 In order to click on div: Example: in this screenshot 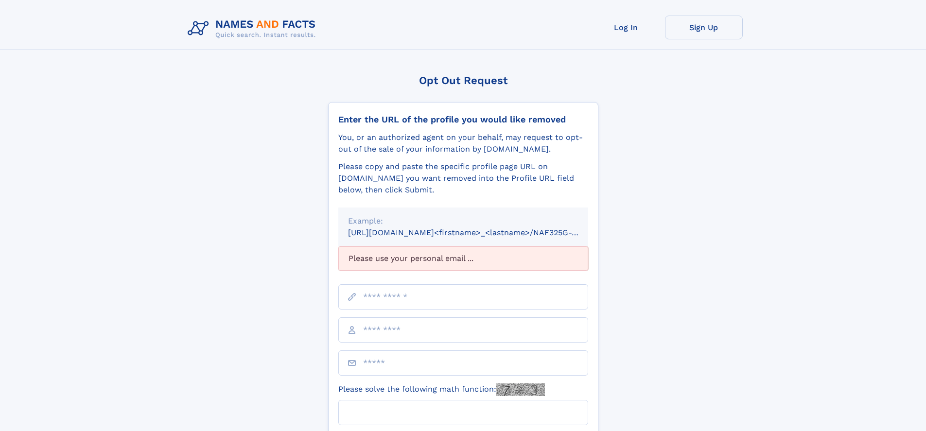, I will do `click(463, 221)`.